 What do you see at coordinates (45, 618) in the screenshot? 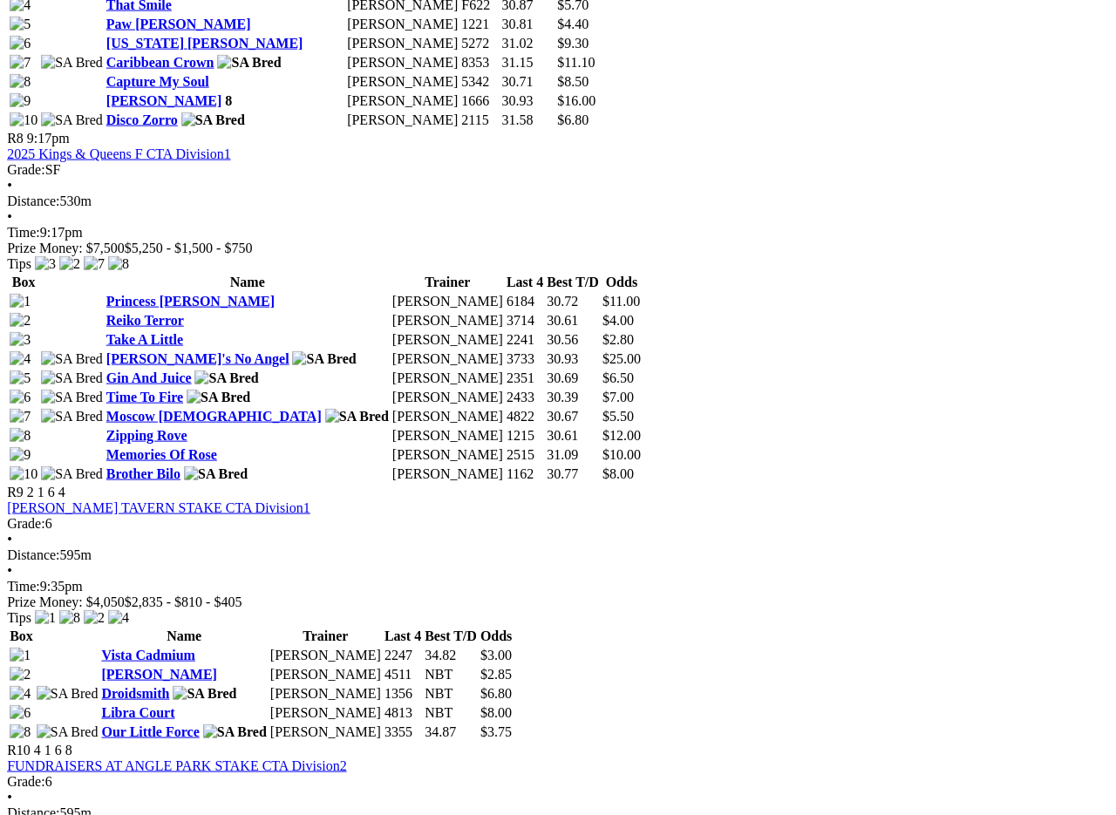
I see `img: 1` at bounding box center [45, 618].